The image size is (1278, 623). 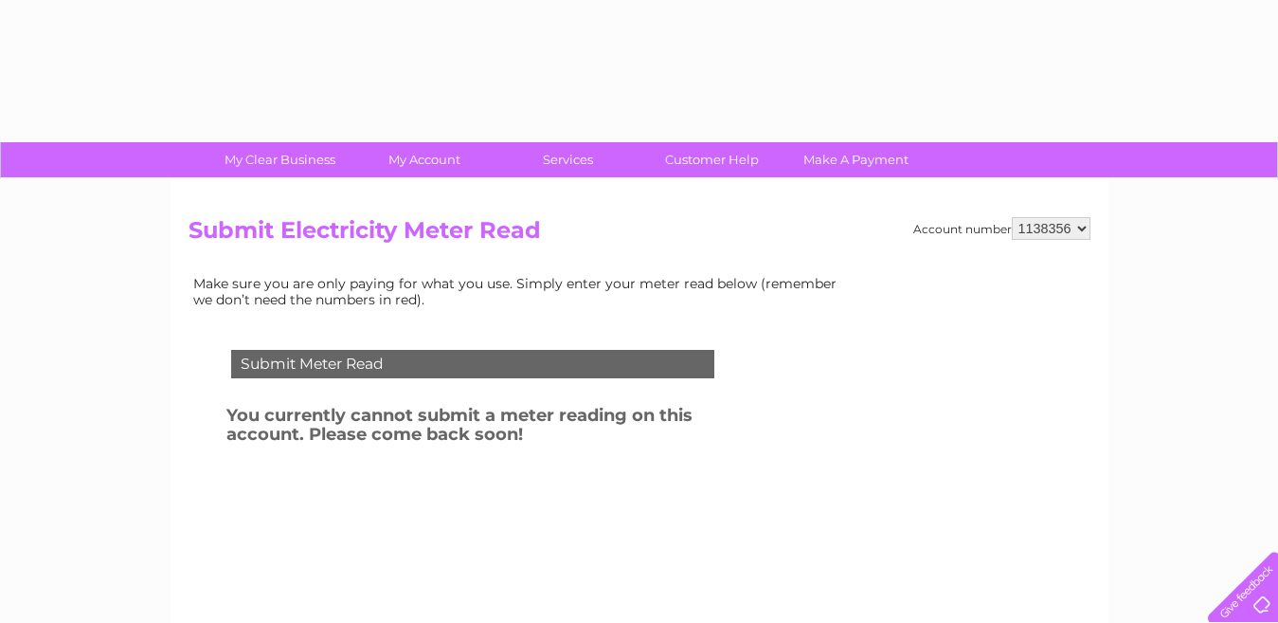 I want to click on h3: You currently cannot submit a meter reading on this account. Please come back soon!, so click(x=496, y=427).